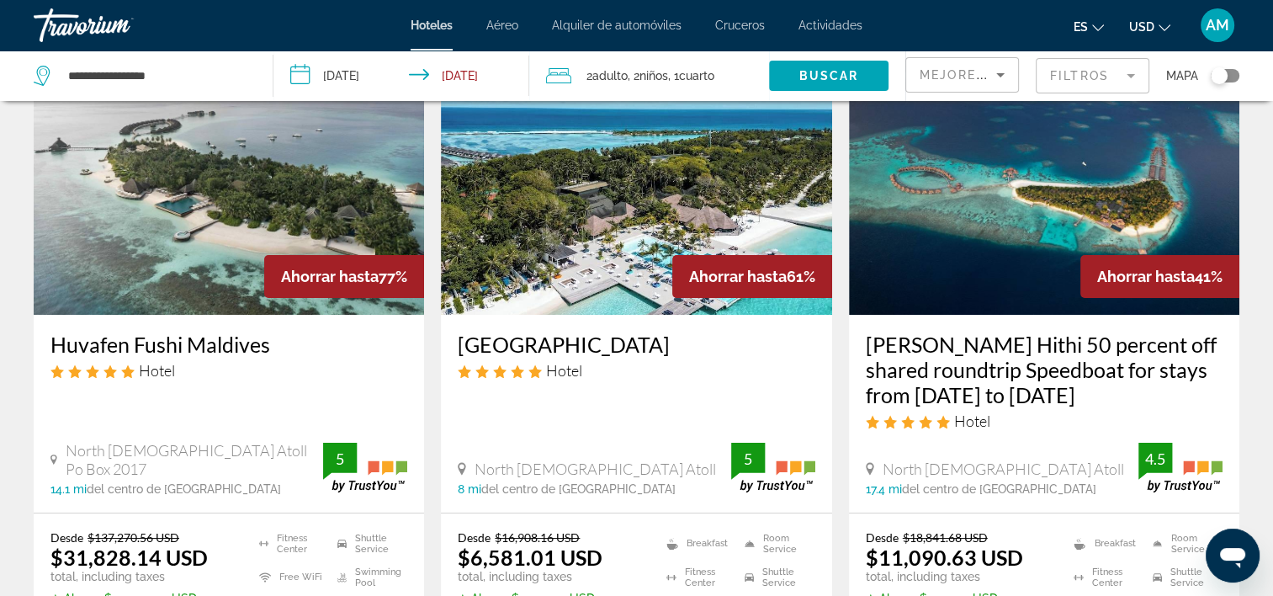 This screenshot has width=1273, height=596. I want to click on span: 14.1 mi, so click(68, 489).